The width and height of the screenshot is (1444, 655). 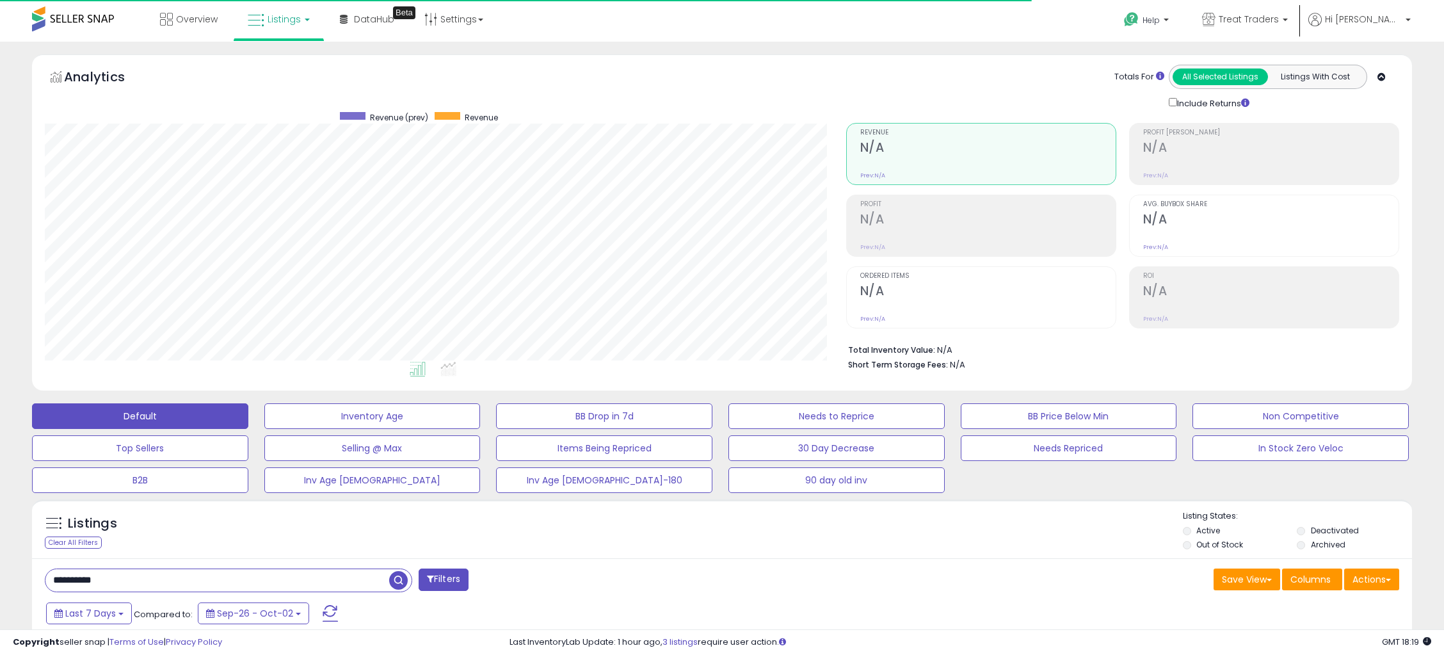 What do you see at coordinates (444, 579) in the screenshot?
I see `button: Filters` at bounding box center [444, 579].